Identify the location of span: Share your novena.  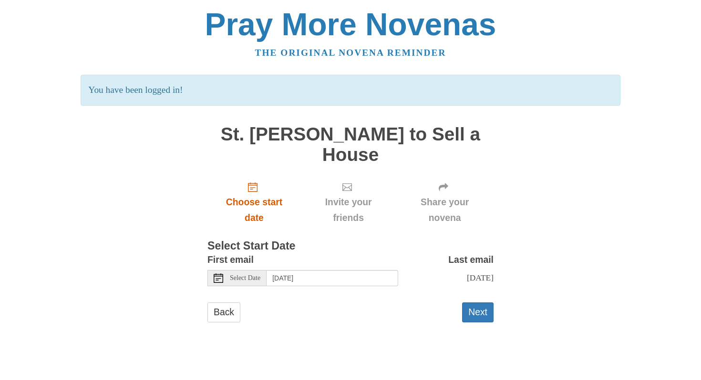
(444, 210).